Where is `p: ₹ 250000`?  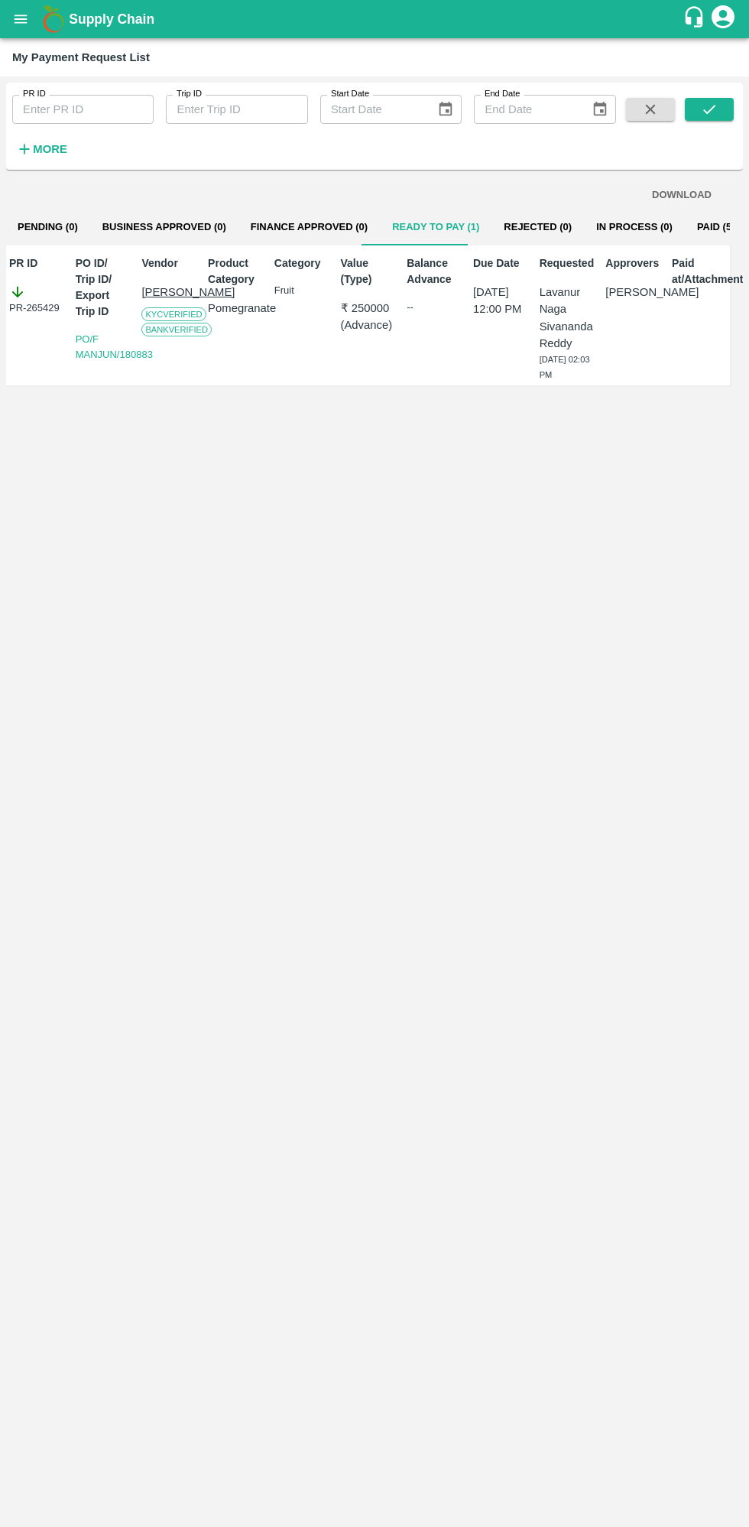 p: ₹ 250000 is located at coordinates (368, 308).